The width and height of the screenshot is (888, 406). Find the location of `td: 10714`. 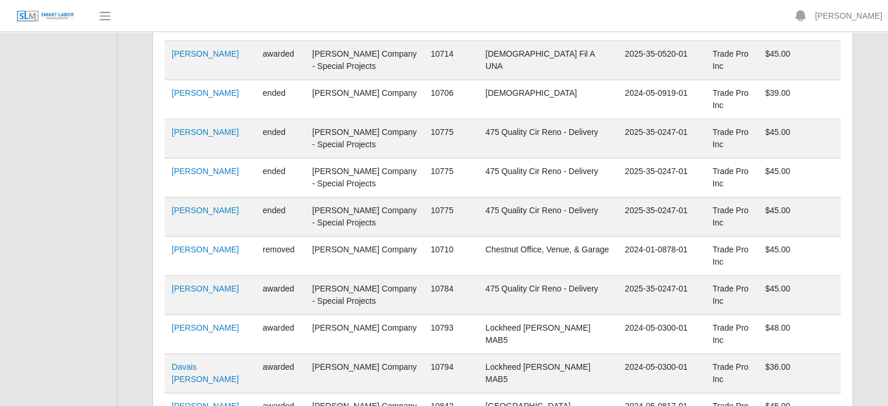

td: 10714 is located at coordinates (452, 60).